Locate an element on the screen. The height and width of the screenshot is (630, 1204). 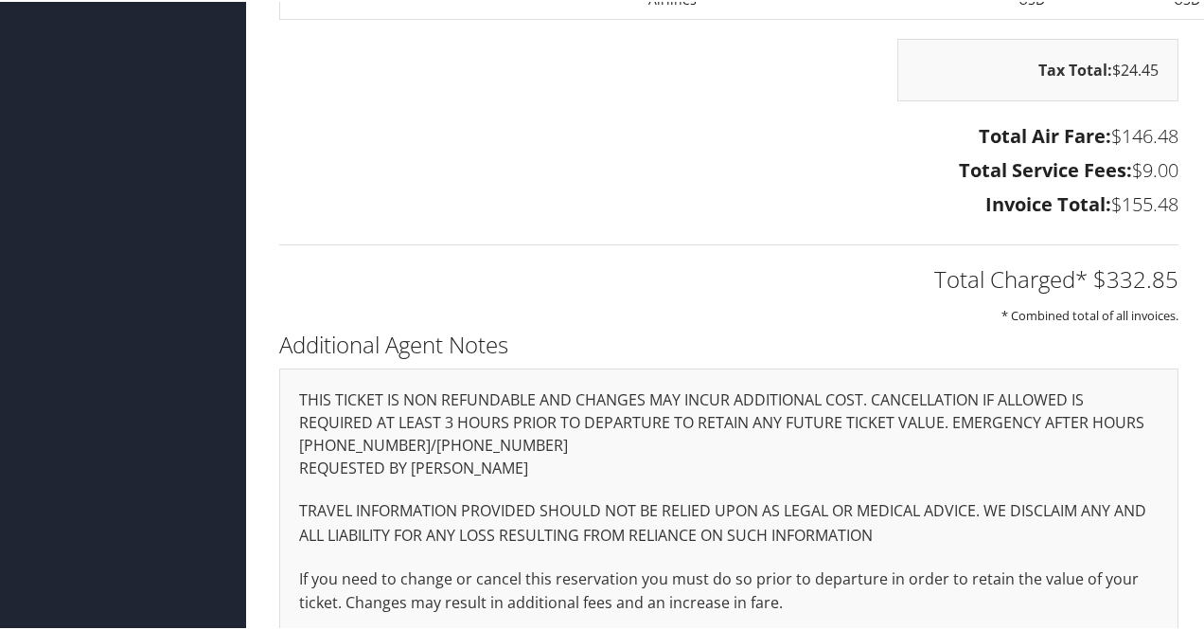
strong: Invoice Total: is located at coordinates (1048, 202).